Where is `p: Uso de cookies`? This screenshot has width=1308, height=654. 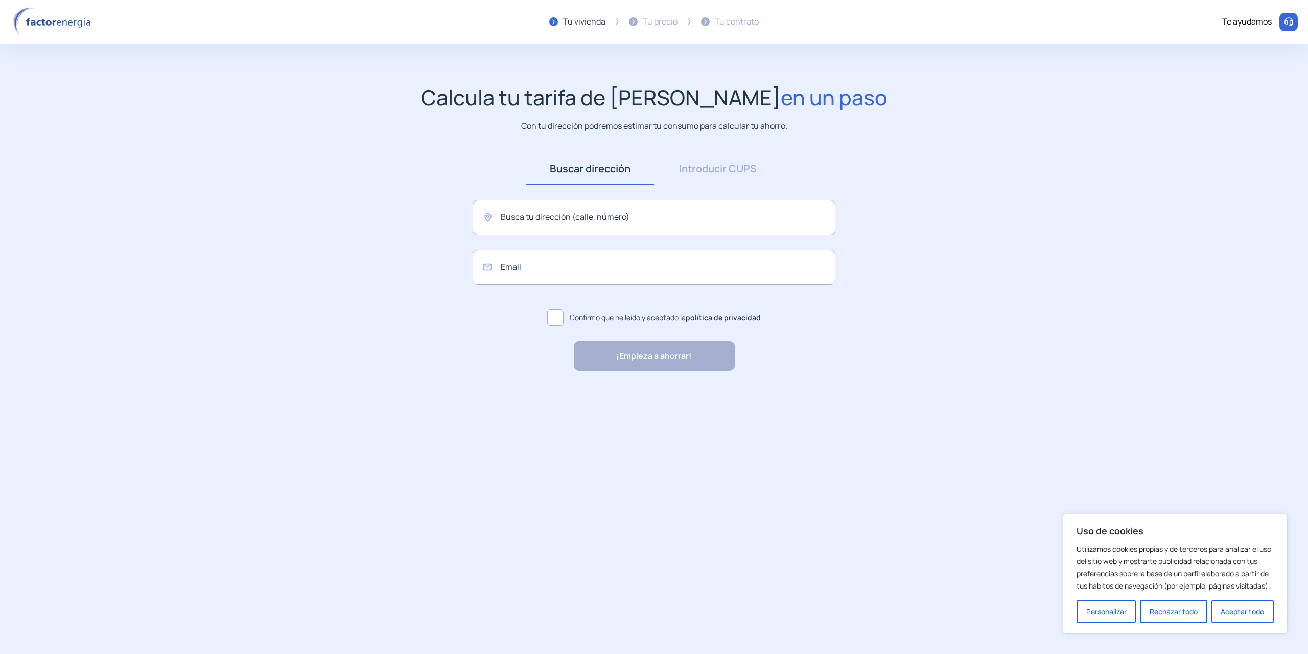 p: Uso de cookies is located at coordinates (1175, 530).